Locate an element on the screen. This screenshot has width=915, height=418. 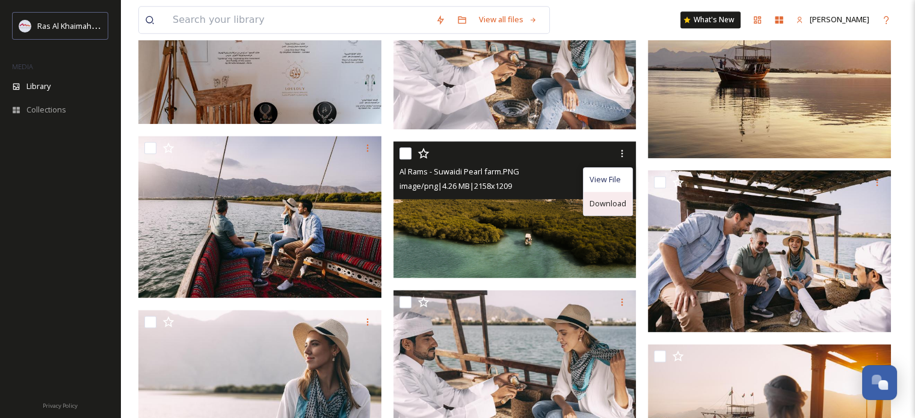
span: Al Rams - Suwaidi Pearl farm.PNG is located at coordinates (459, 171).